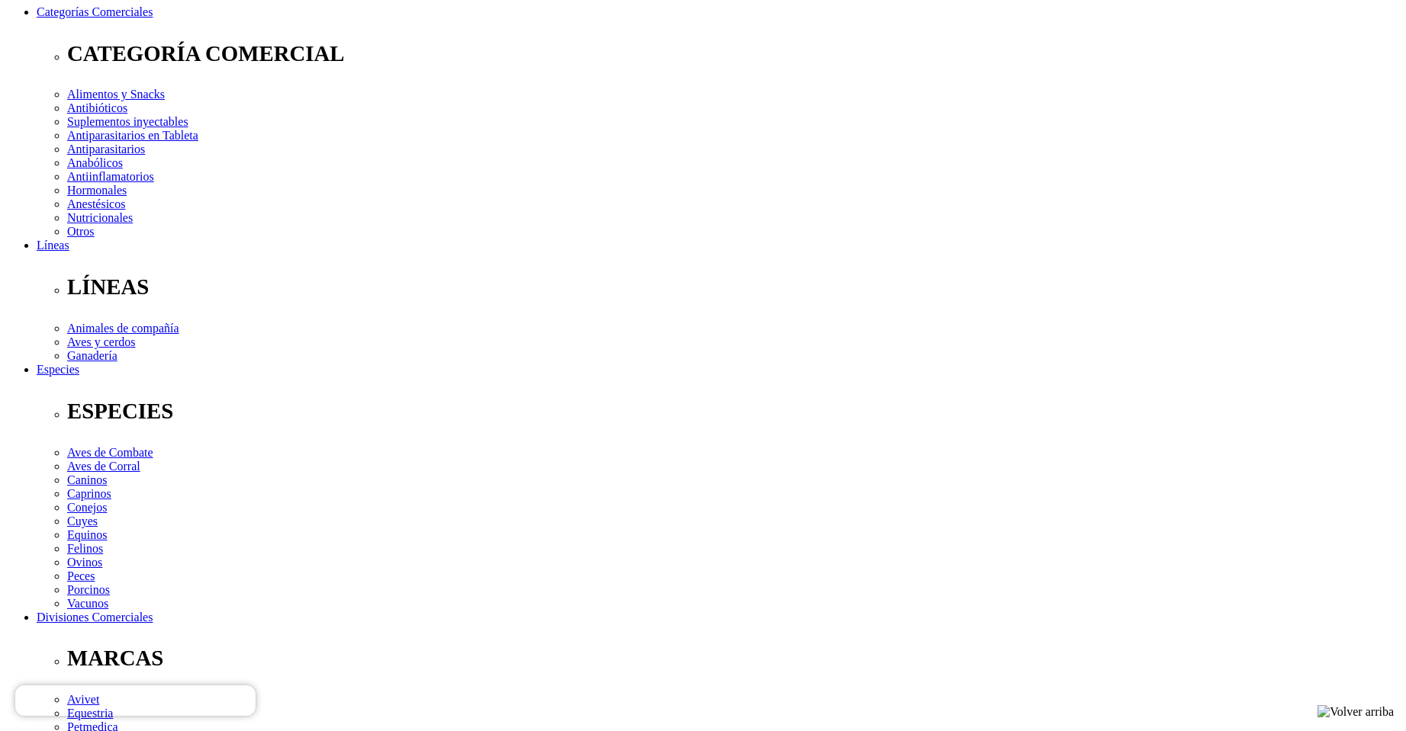 Image resolution: width=1406 pixels, height=731 pixels. Describe the element at coordinates (53, 245) in the screenshot. I see `span: Líneas` at that location.